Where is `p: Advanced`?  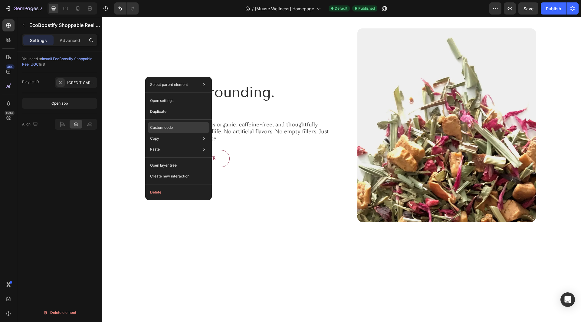 p: Advanced is located at coordinates (70, 40).